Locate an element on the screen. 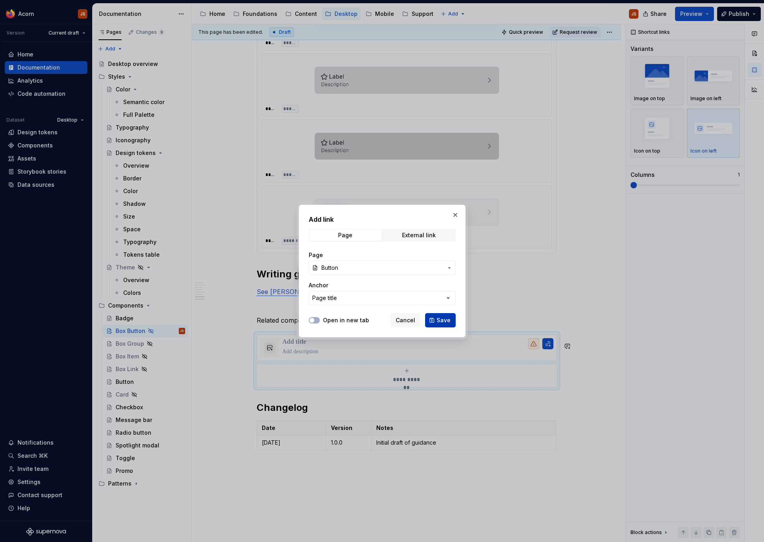 Image resolution: width=764 pixels, height=542 pixels. button: Button is located at coordinates (382, 268).